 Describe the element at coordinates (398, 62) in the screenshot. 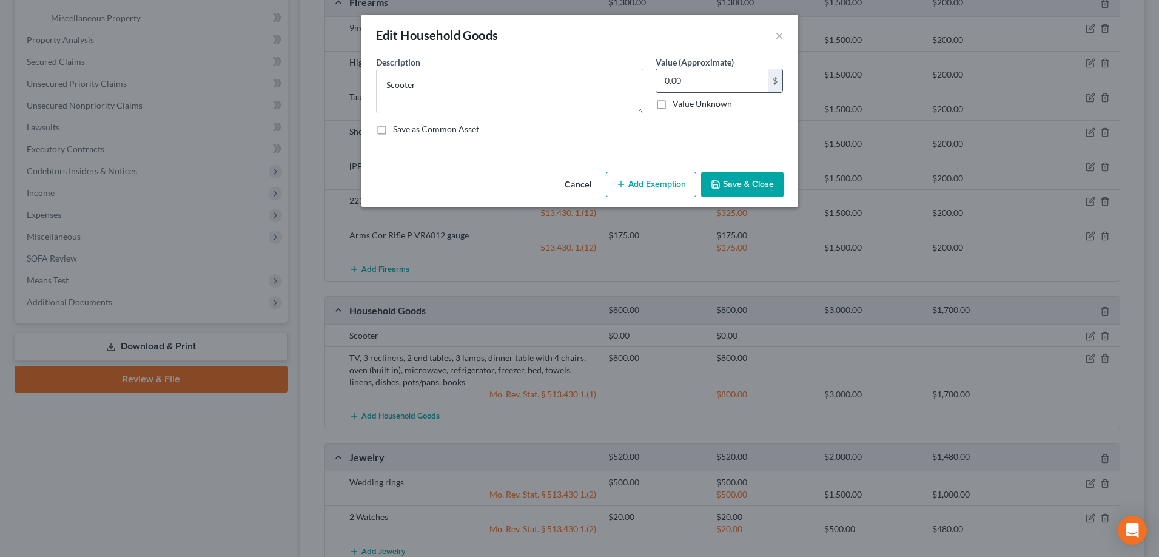

I see `span: Description` at that location.